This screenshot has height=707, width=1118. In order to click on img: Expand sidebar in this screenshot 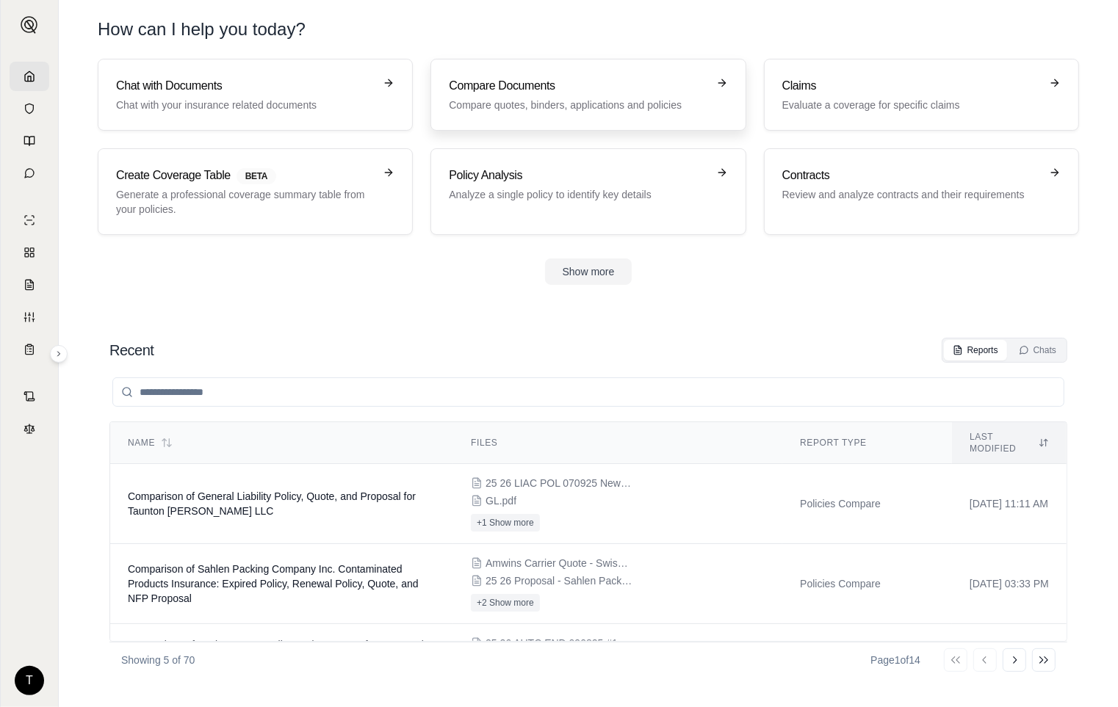, I will do `click(29, 25)`.